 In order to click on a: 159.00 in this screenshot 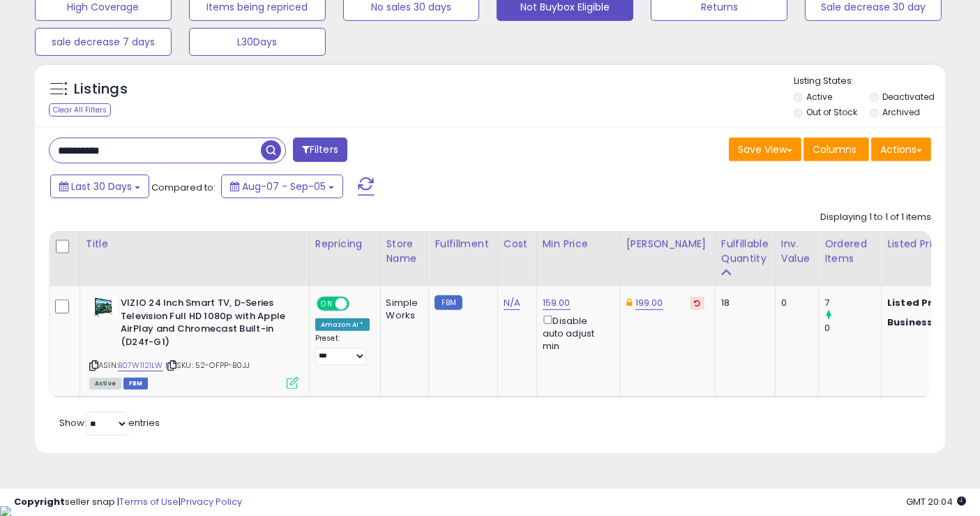, I will do `click(557, 303)`.